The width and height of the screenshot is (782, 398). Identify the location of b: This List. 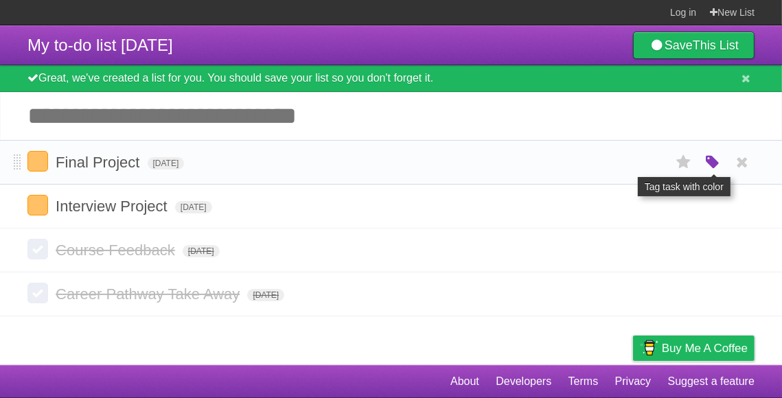
(715, 45).